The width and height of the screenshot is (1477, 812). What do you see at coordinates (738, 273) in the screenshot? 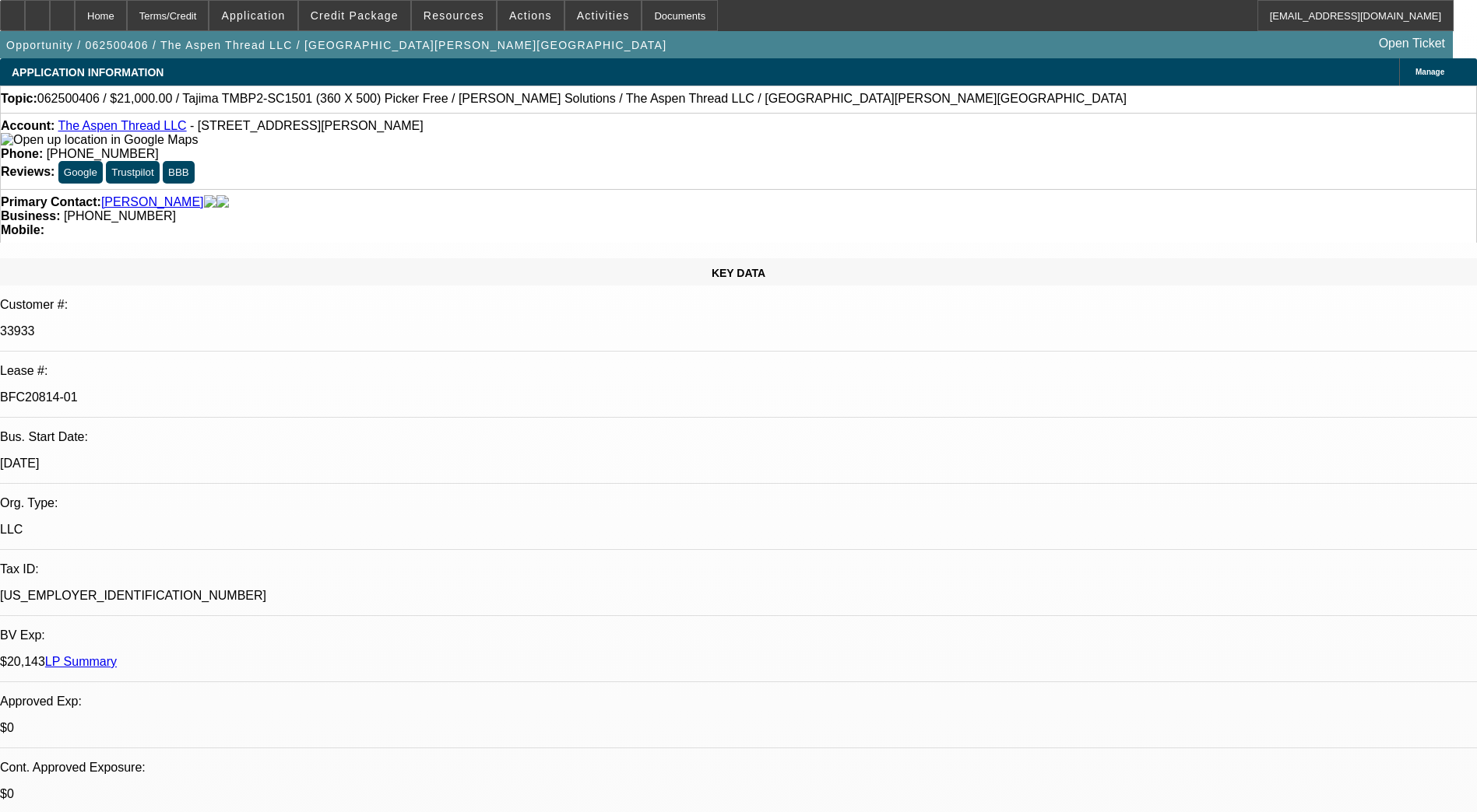
I see `span: KEY DATA` at bounding box center [738, 273].